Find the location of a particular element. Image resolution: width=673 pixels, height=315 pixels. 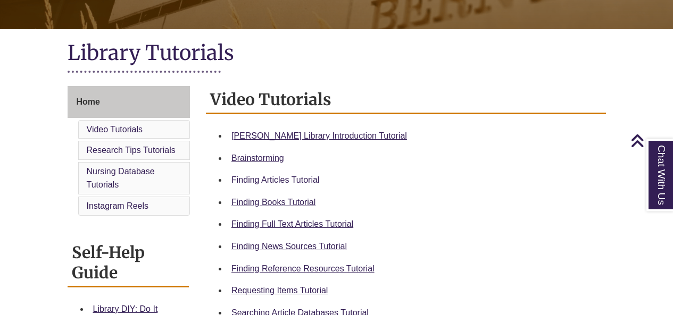

a: Research Tips Tutorials is located at coordinates (131, 150).